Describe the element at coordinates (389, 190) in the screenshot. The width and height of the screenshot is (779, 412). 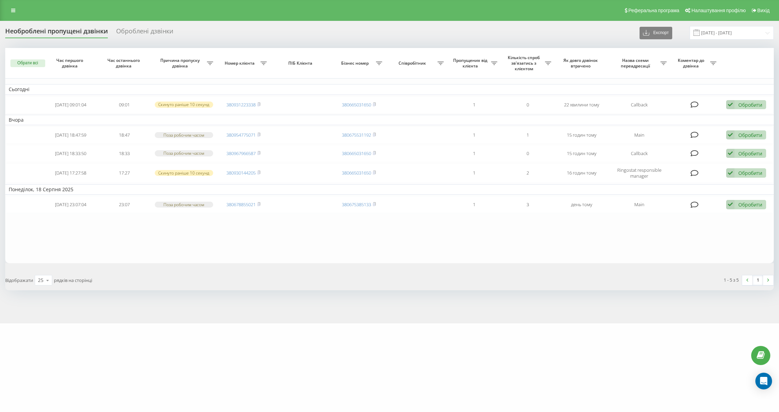
I see `td: Понеділок, 18 Серпня 2025` at that location.